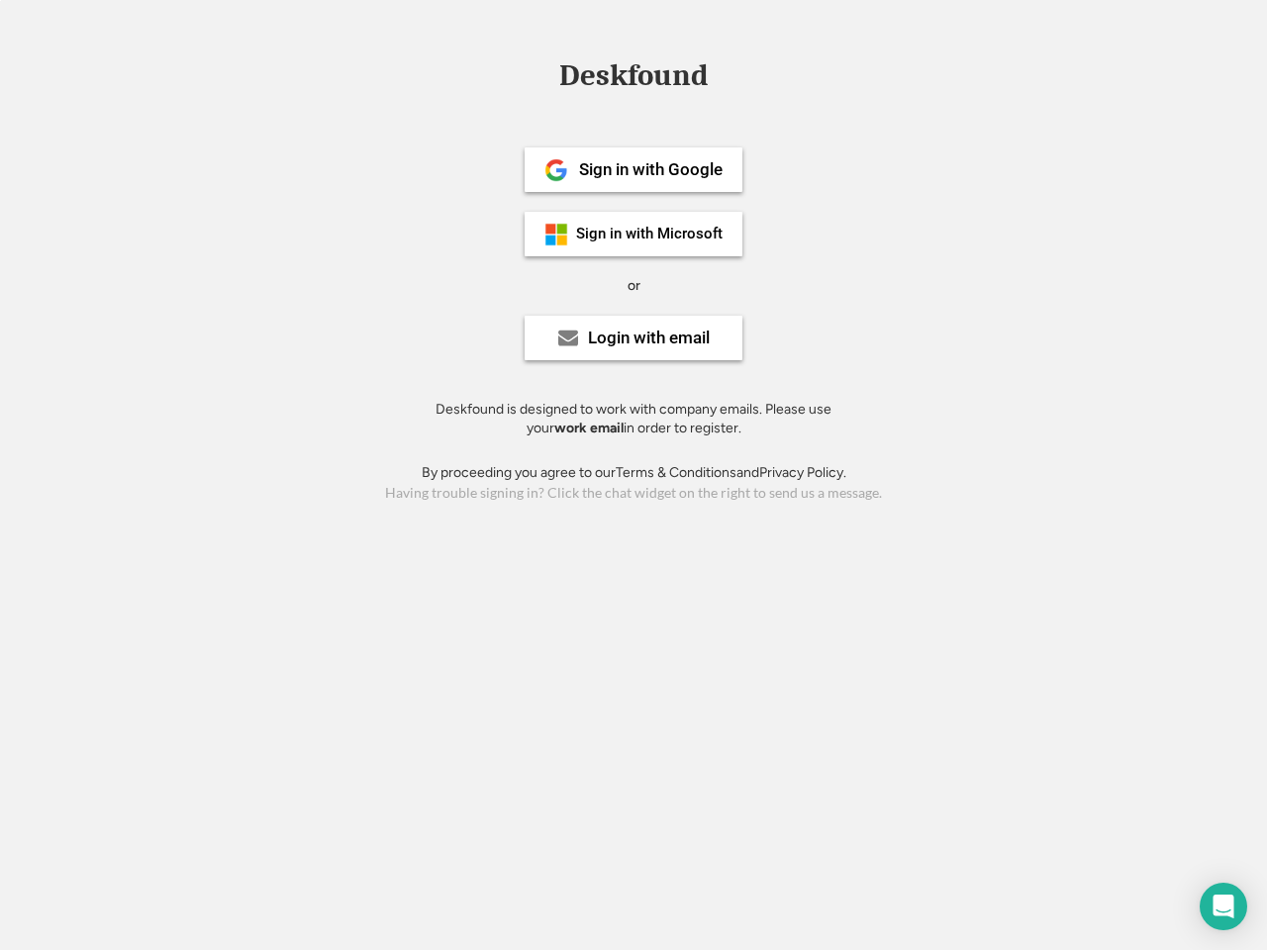  Describe the element at coordinates (634, 286) in the screenshot. I see `div: or` at that location.